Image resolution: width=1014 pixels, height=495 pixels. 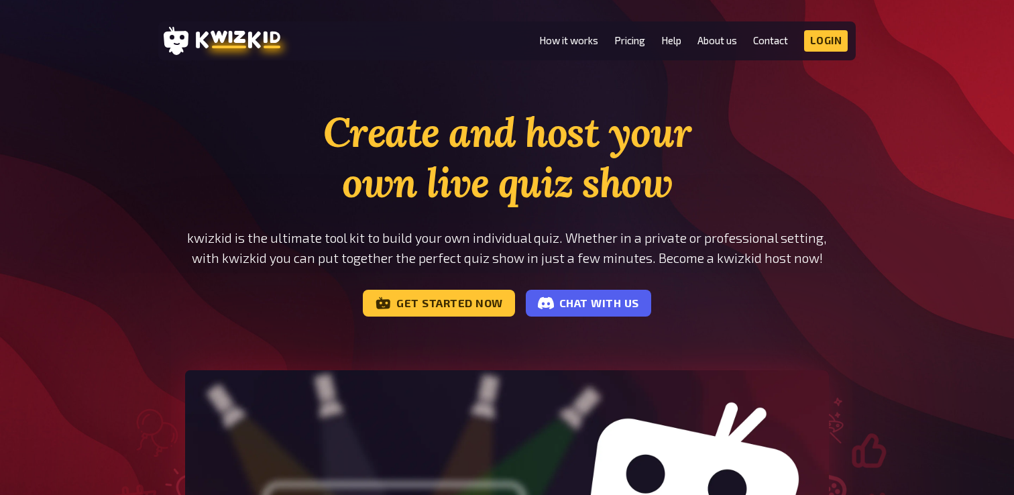 I want to click on a: How it works, so click(x=569, y=40).